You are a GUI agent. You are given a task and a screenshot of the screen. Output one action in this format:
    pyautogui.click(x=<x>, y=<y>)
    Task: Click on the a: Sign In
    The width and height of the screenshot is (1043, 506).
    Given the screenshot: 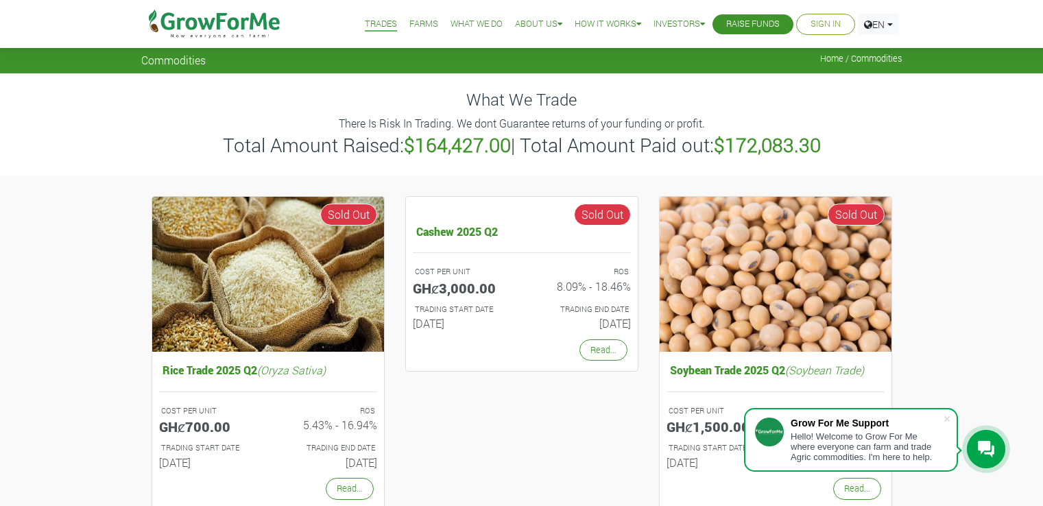 What is the action you would take?
    pyautogui.click(x=825, y=24)
    